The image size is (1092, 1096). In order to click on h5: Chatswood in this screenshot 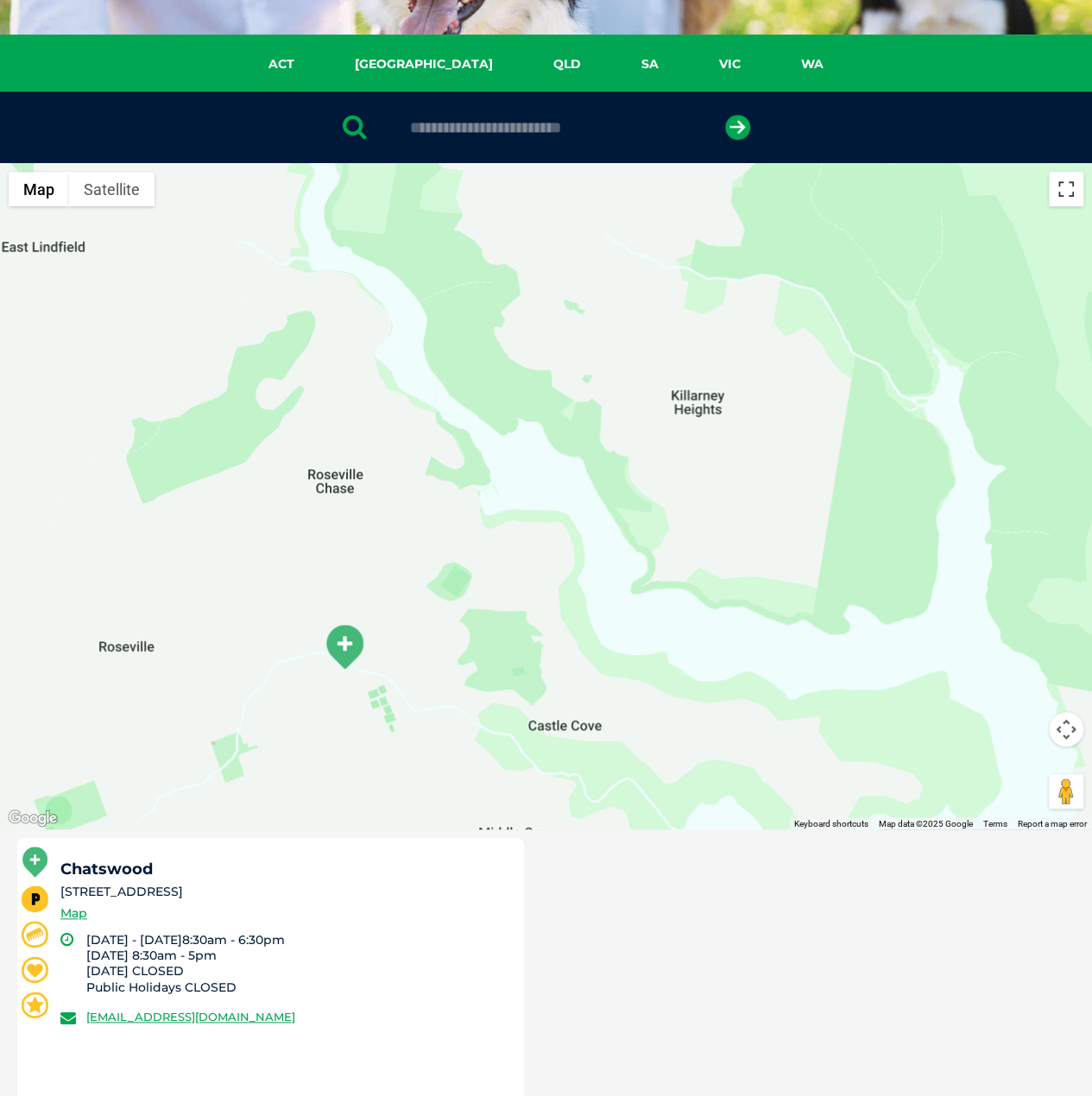, I will do `click(284, 869)`.